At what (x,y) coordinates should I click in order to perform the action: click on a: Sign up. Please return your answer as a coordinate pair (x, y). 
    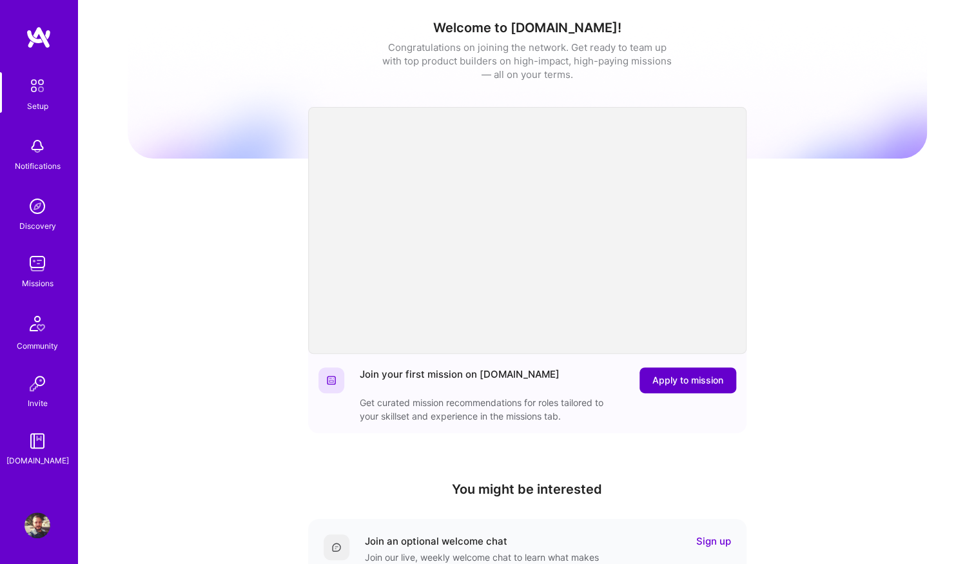
    Looking at the image, I should click on (714, 541).